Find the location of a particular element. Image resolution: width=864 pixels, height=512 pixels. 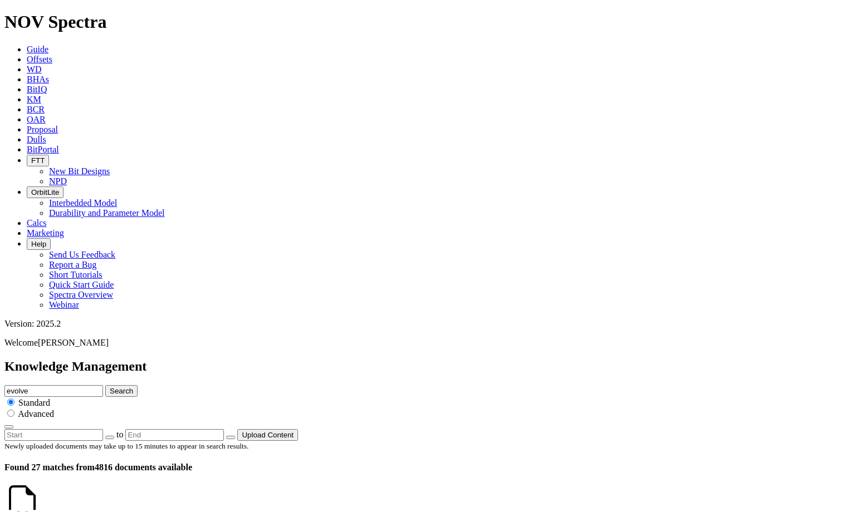

a: Offsets is located at coordinates (40, 59).